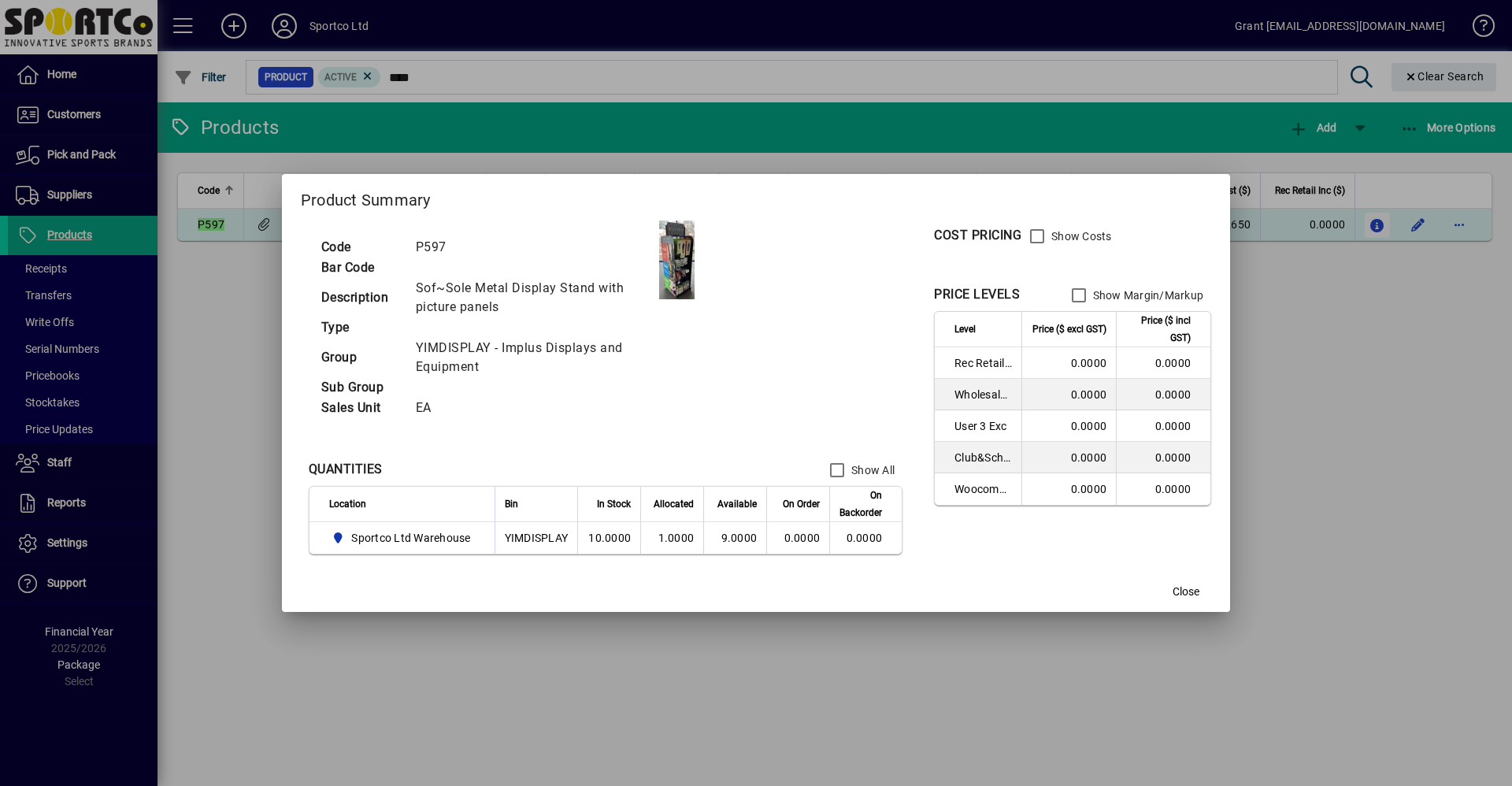 The image size is (1512, 786). What do you see at coordinates (672, 538) in the screenshot?
I see `td: 1.0000` at bounding box center [672, 538].